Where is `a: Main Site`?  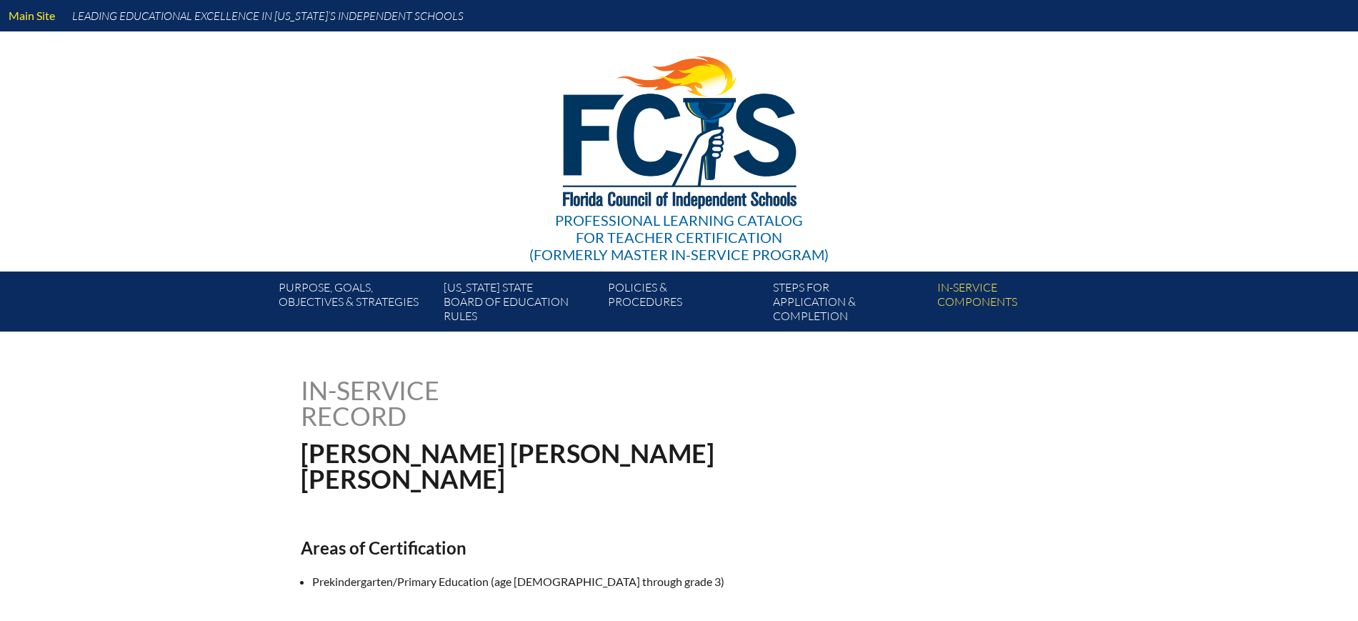 a: Main Site is located at coordinates (31, 15).